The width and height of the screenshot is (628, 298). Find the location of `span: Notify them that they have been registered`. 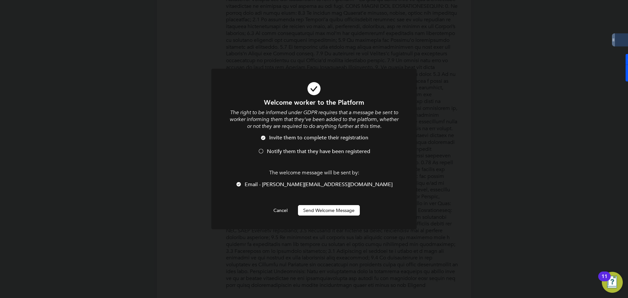

span: Notify them that they have been registered is located at coordinates (319, 151).